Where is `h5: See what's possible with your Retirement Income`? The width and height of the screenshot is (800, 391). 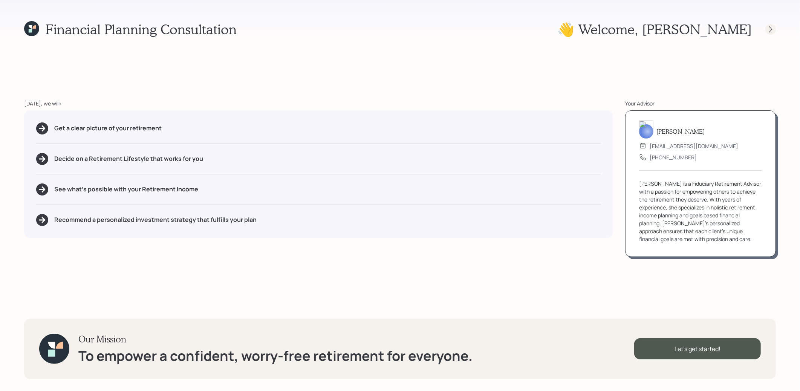
h5: See what's possible with your Retirement Income is located at coordinates (126, 189).